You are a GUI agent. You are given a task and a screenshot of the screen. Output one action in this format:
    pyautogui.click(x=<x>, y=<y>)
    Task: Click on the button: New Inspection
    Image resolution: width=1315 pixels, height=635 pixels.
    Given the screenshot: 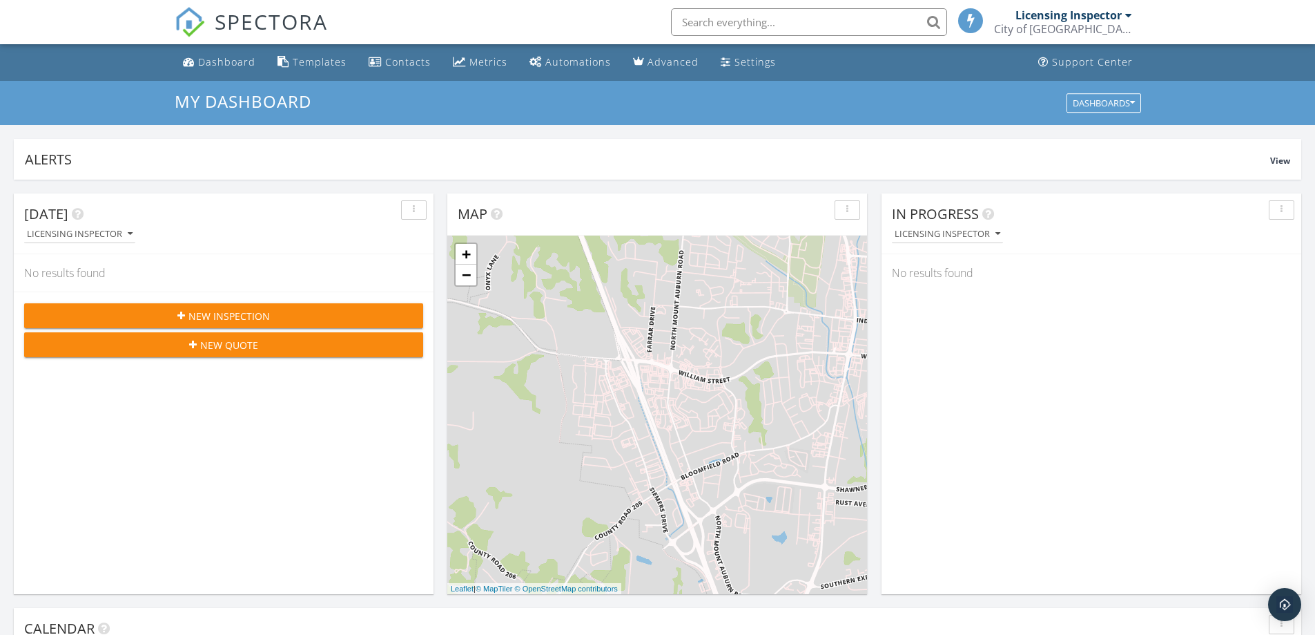 What is the action you would take?
    pyautogui.click(x=224, y=316)
    